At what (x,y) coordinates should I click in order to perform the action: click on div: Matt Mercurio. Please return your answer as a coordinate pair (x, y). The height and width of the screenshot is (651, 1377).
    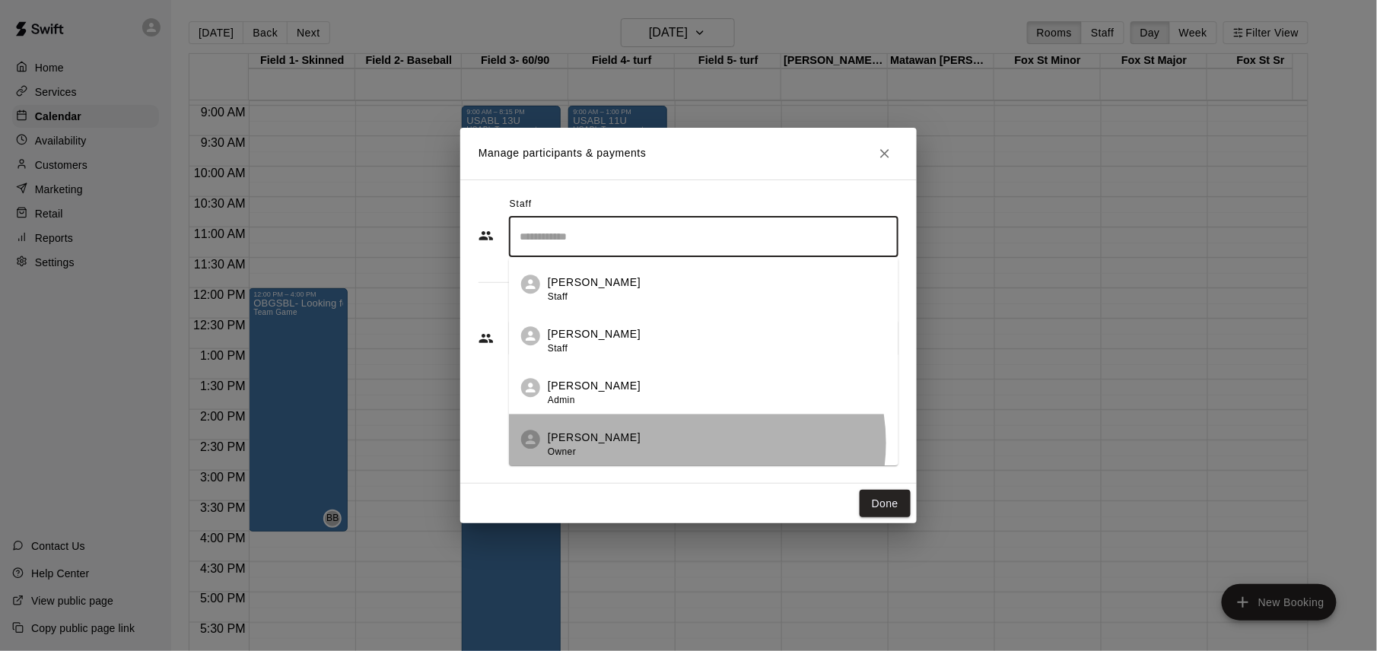
    Looking at the image, I should click on (530, 284).